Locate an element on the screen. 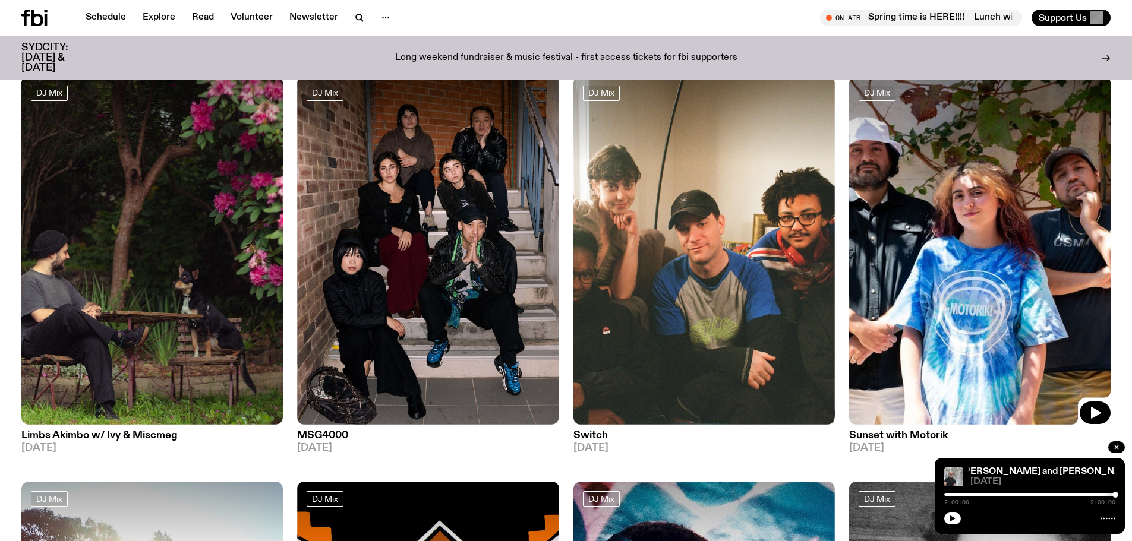 The width and height of the screenshot is (1132, 541). a: Read is located at coordinates (203, 18).